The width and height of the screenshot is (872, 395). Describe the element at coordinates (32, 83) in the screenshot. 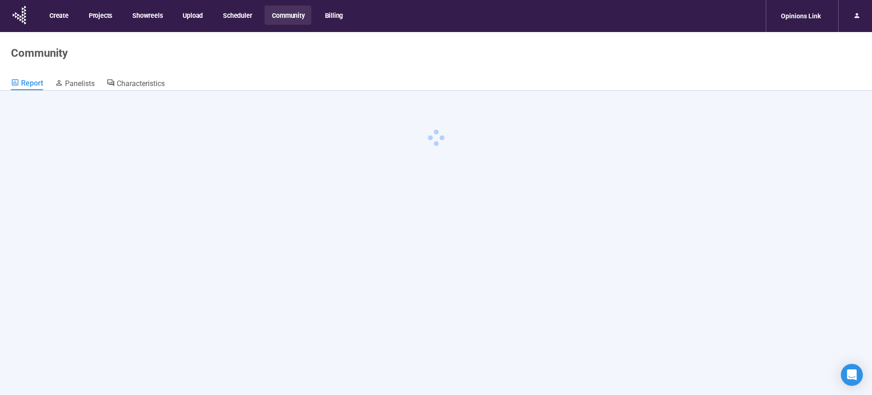

I see `span: Report` at that location.